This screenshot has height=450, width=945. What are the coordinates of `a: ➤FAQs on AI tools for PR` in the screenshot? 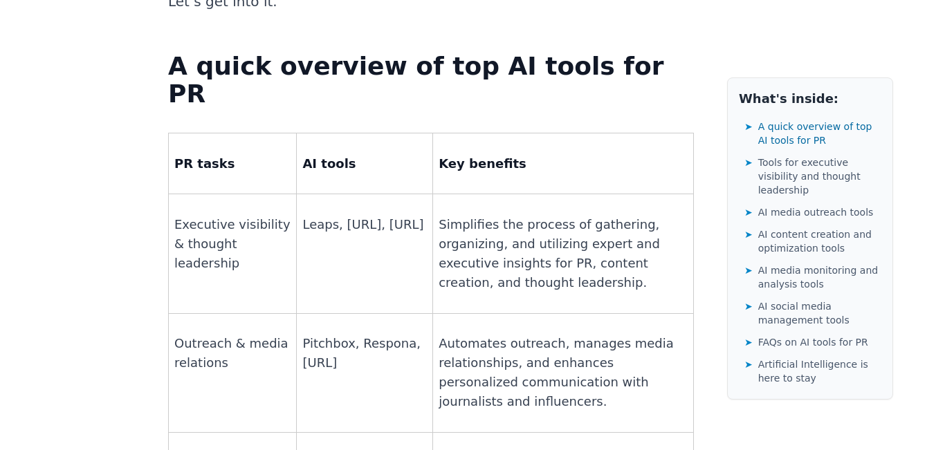 It's located at (813, 342).